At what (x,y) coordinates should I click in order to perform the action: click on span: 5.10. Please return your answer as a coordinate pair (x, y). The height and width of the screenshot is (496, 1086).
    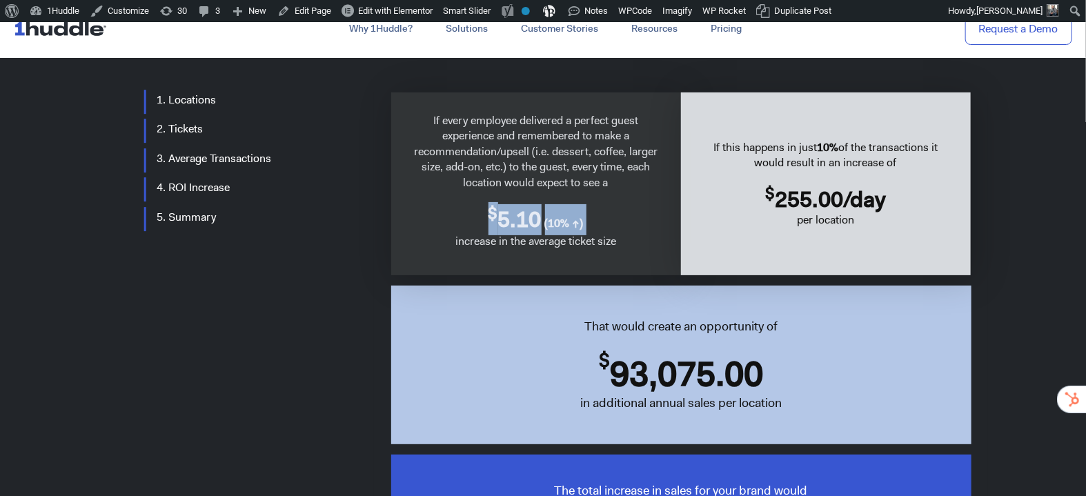
    Looking at the image, I should click on (520, 219).